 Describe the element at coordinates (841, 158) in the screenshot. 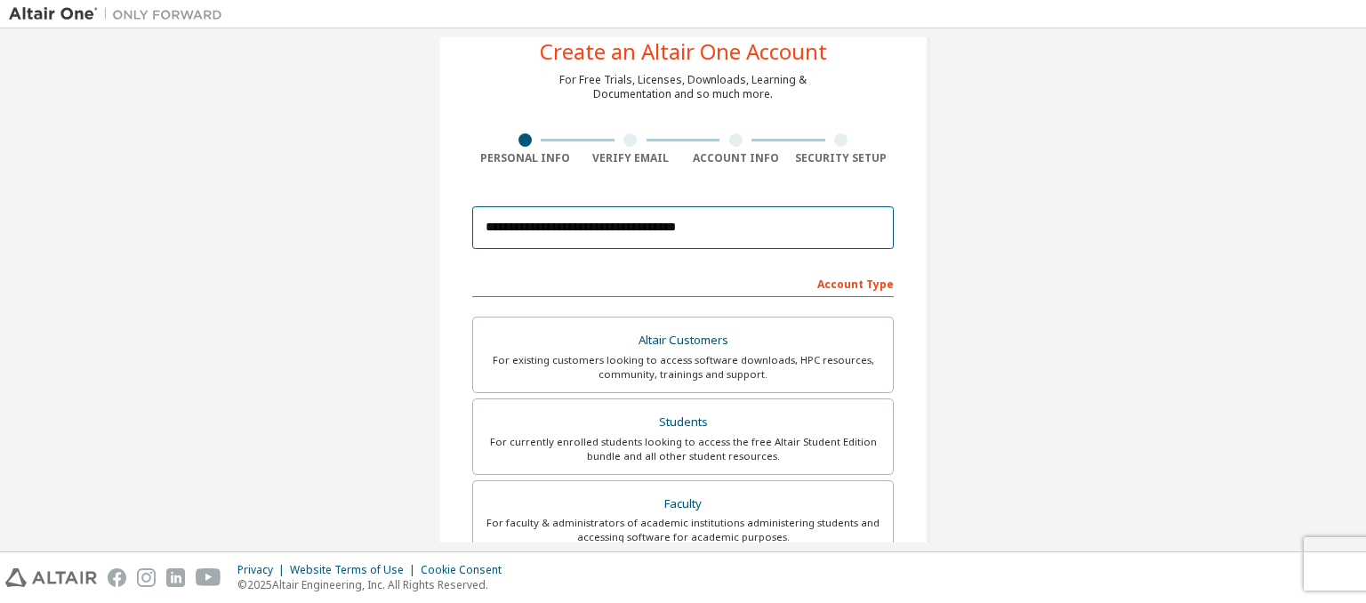

I see `div: Security Setup` at that location.